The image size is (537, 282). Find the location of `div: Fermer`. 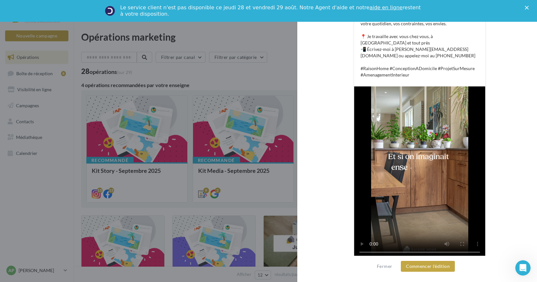

div: Fermer is located at coordinates (528, 8).